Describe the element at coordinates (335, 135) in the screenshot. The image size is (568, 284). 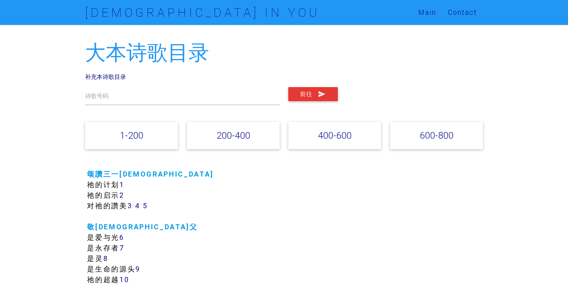
I see `a: 400-600` at that location.